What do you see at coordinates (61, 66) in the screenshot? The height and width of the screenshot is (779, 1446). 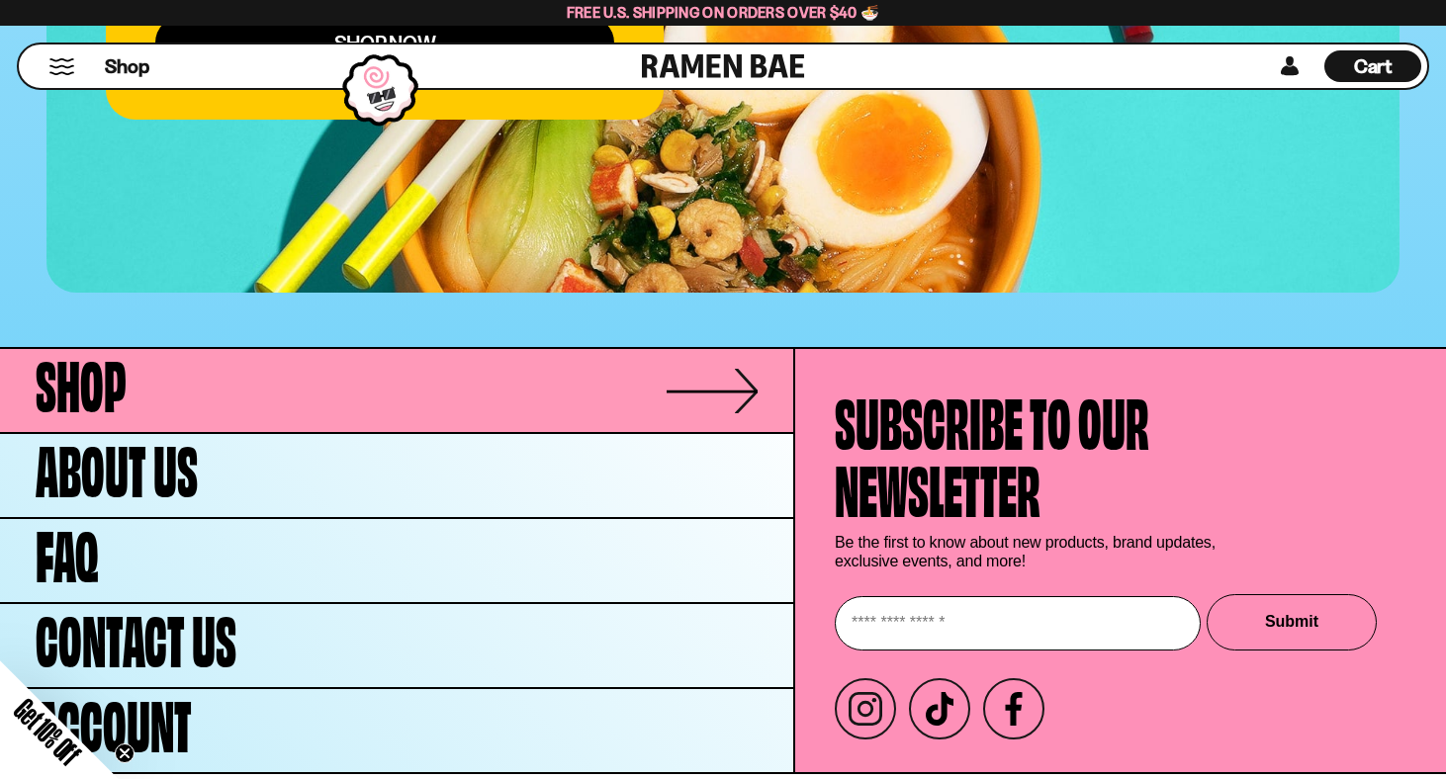 I see `button: Mobile Menu Trigger` at bounding box center [61, 66].